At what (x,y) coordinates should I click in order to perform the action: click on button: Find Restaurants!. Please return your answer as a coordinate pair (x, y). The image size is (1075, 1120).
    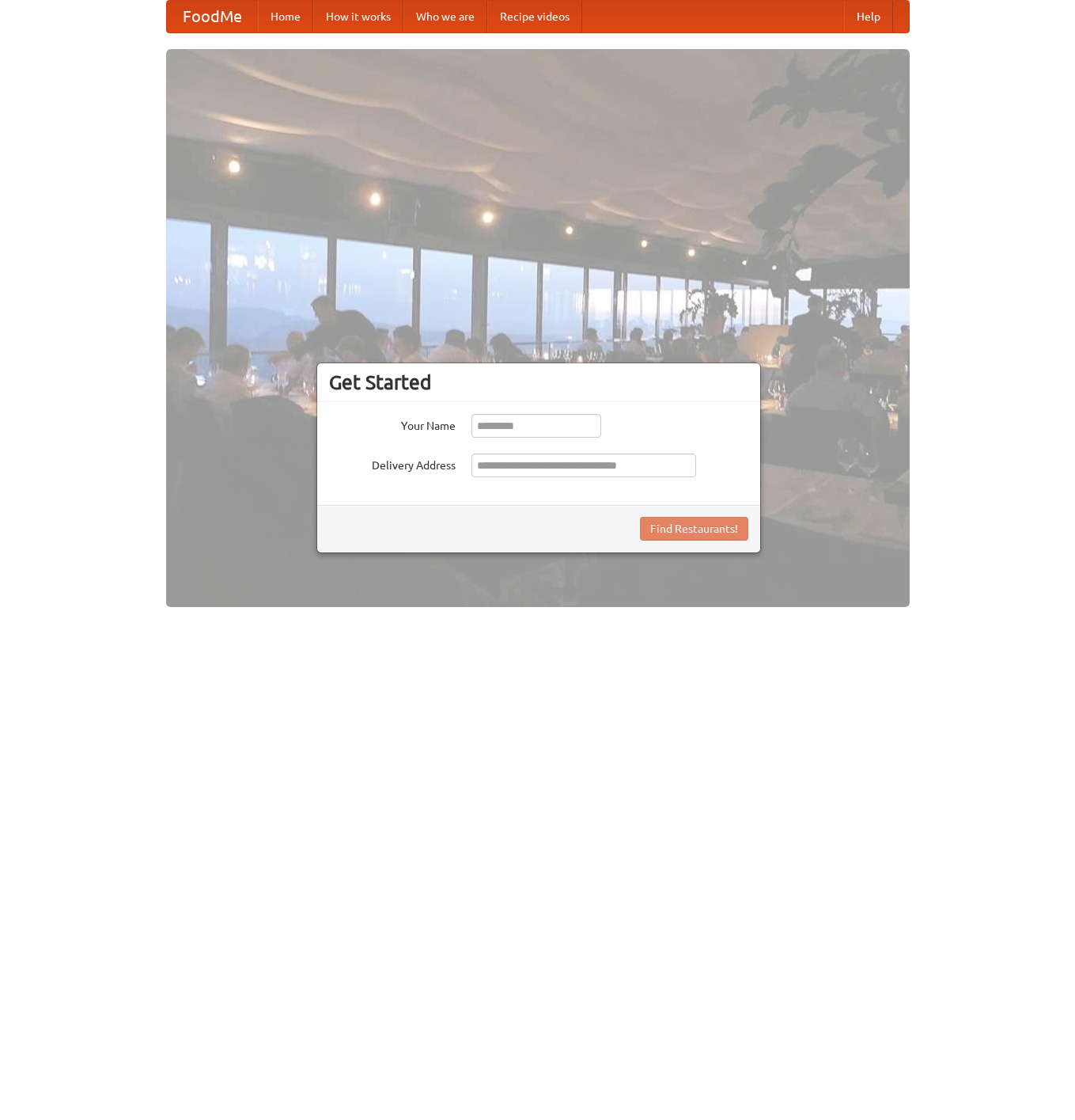
    Looking at the image, I should click on (694, 529).